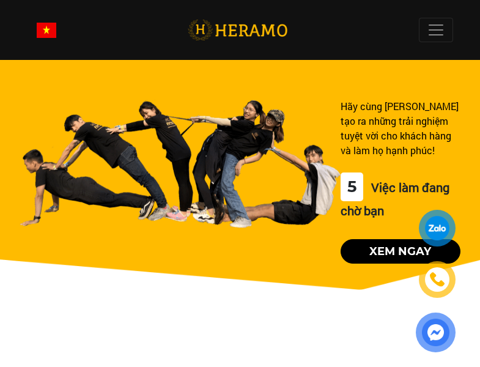  I want to click on div: 5, so click(352, 186).